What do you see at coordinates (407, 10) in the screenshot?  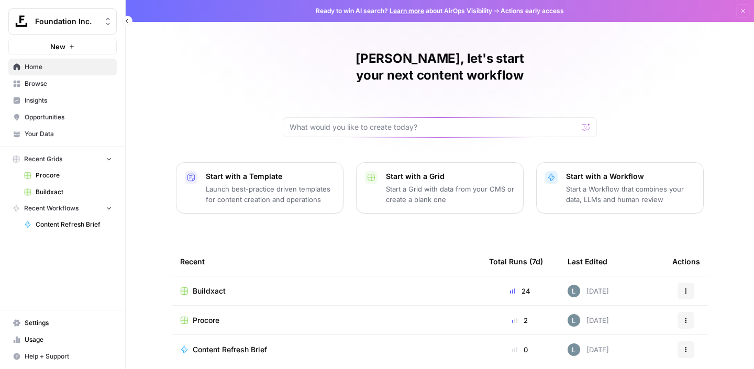 I see `a: Learn more` at bounding box center [407, 10].